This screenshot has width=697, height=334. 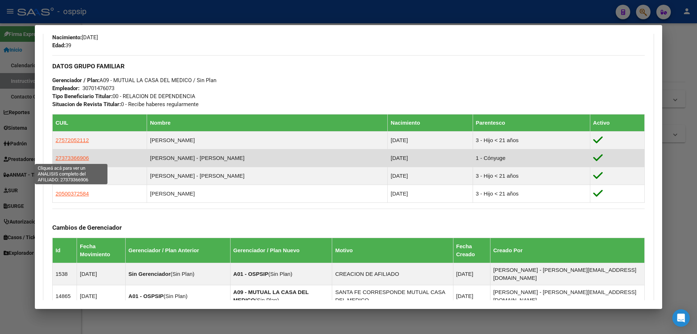 What do you see at coordinates (66, 88) in the screenshot?
I see `strong: Empleador:` at bounding box center [66, 88].